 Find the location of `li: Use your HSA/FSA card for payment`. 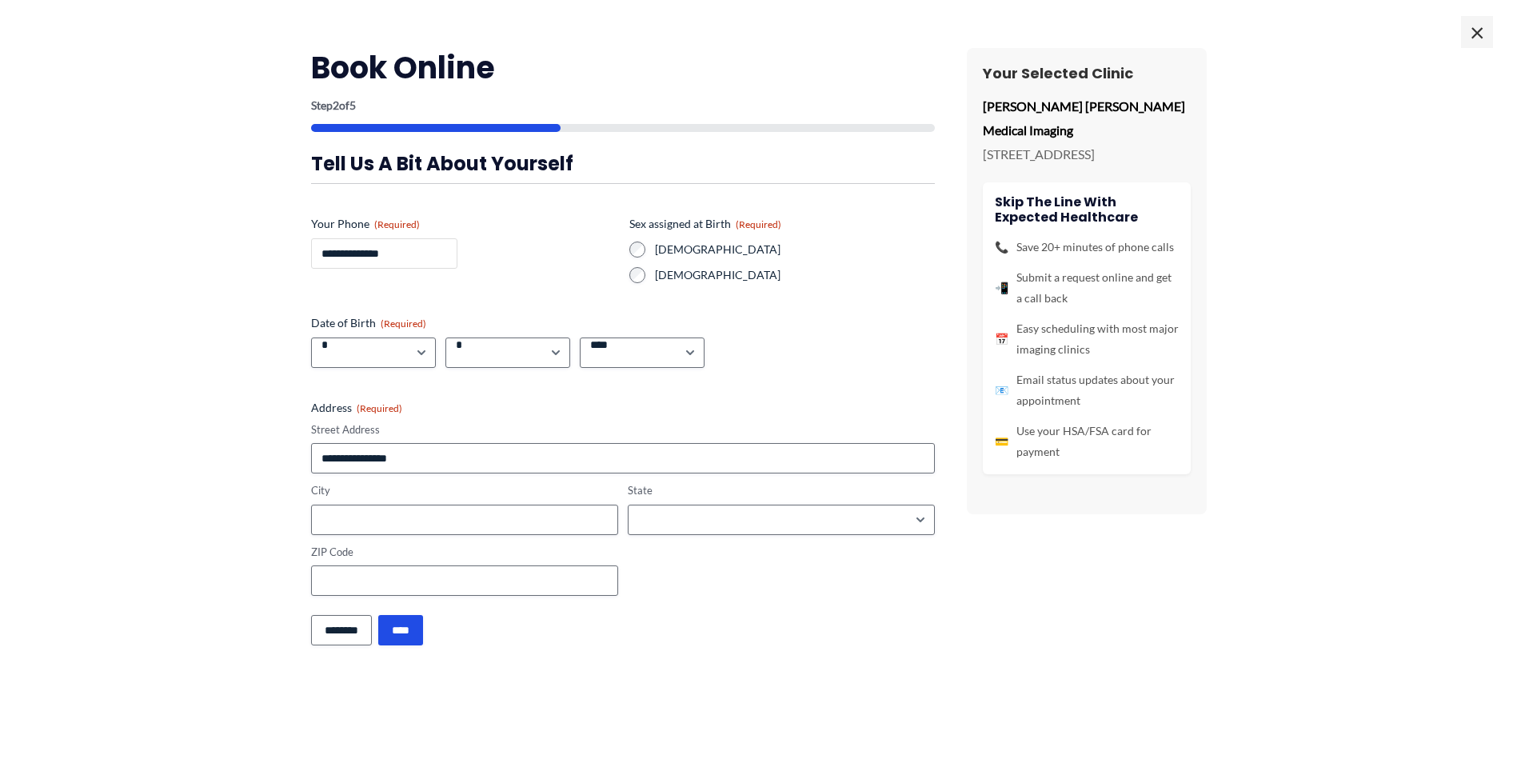

li: Use your HSA/FSA card for payment is located at coordinates (1086, 441).